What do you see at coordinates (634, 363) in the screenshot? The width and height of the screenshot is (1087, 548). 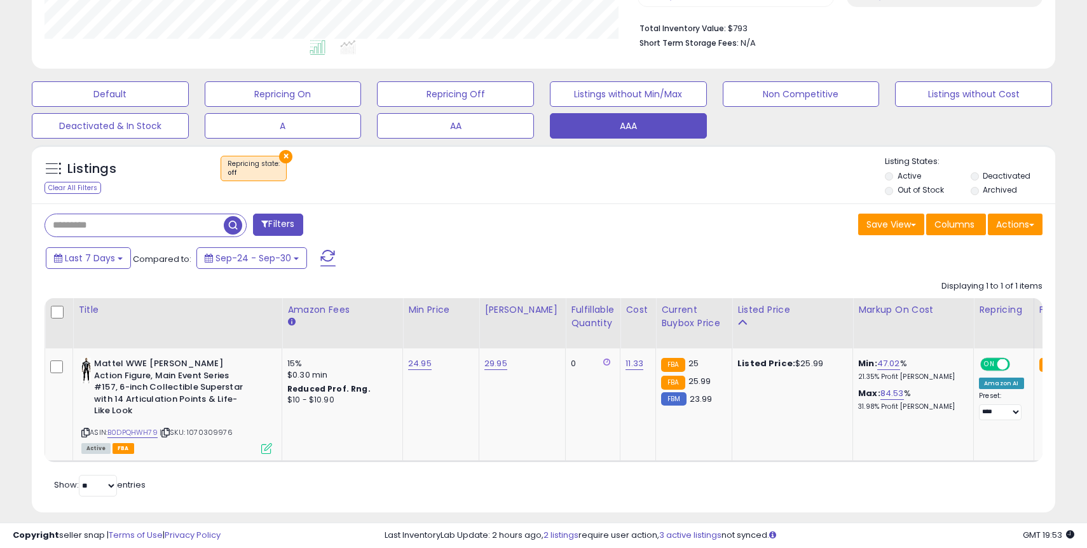 I see `a: 11.33` at bounding box center [634, 363].